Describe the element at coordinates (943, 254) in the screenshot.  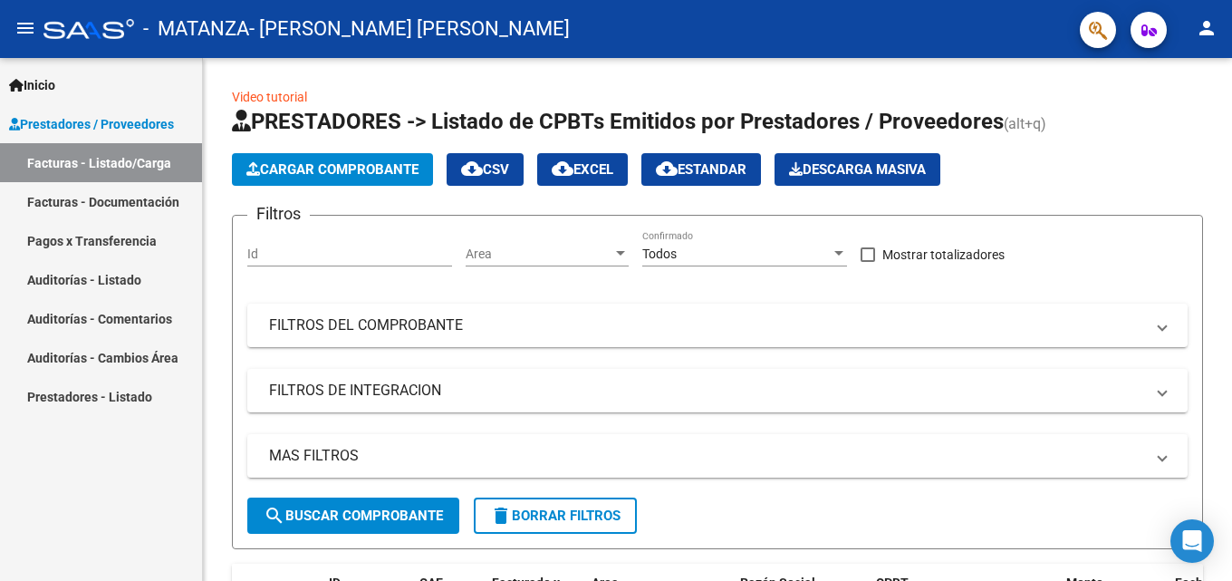
I see `span: Mostrar totalizadores` at that location.